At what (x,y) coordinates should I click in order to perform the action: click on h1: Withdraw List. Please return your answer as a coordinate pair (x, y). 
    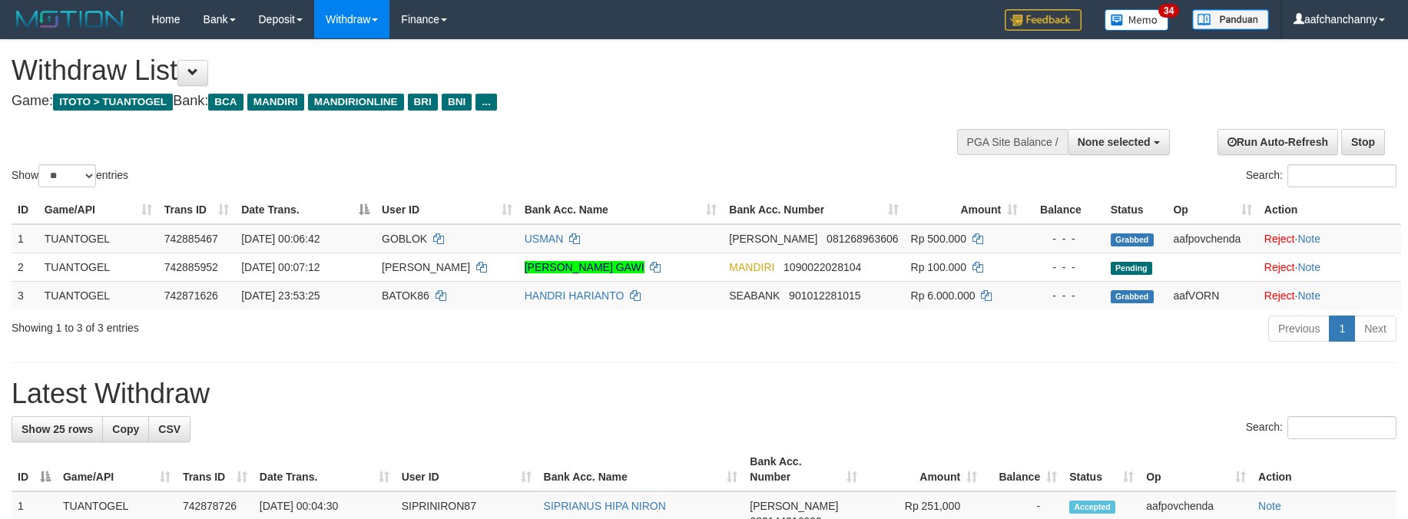
    Looking at the image, I should click on (467, 71).